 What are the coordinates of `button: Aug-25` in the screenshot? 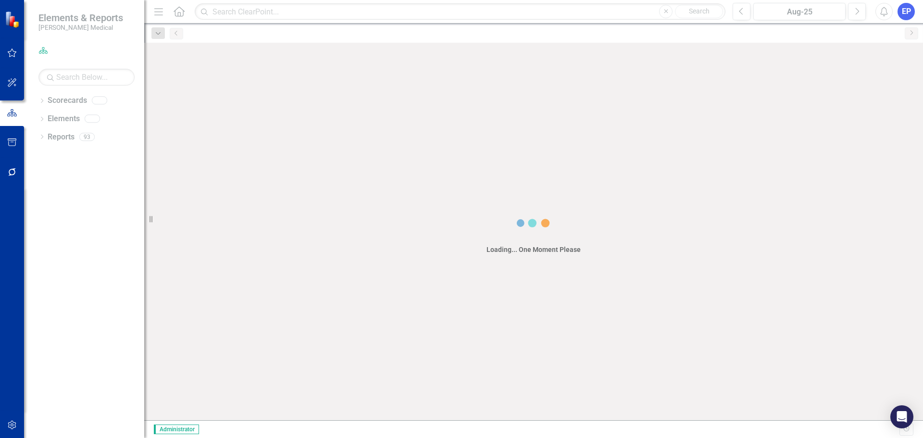 It's located at (800, 12).